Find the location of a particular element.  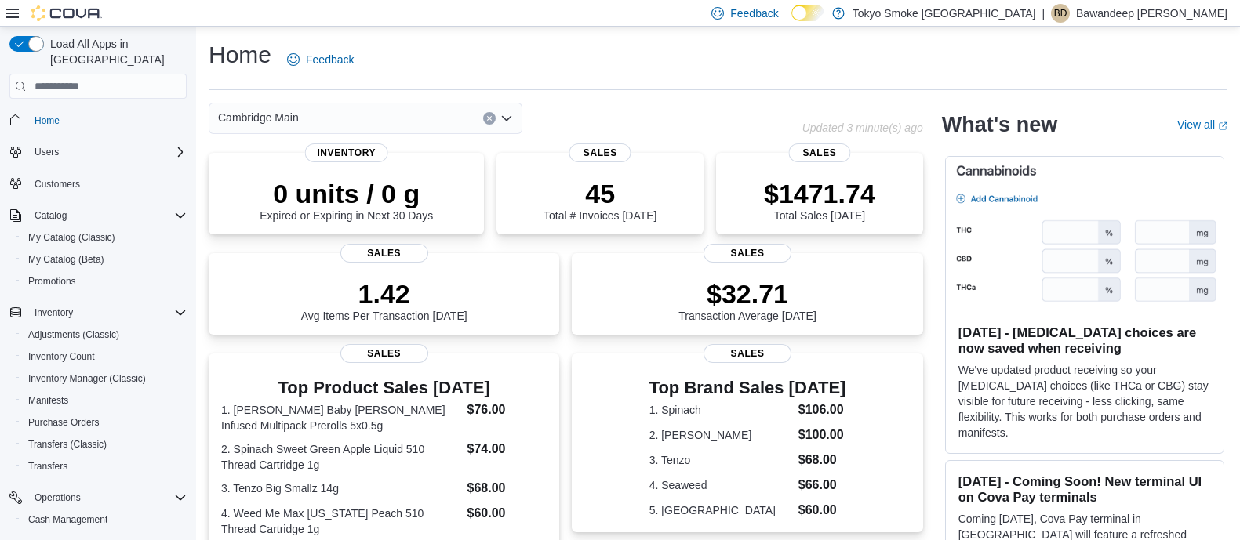

span: Feedback is located at coordinates (754, 13).